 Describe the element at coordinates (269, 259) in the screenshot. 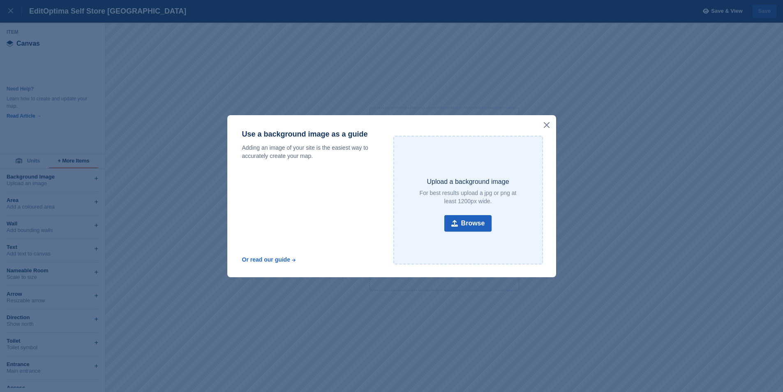

I see `a: Or read our guide` at that location.